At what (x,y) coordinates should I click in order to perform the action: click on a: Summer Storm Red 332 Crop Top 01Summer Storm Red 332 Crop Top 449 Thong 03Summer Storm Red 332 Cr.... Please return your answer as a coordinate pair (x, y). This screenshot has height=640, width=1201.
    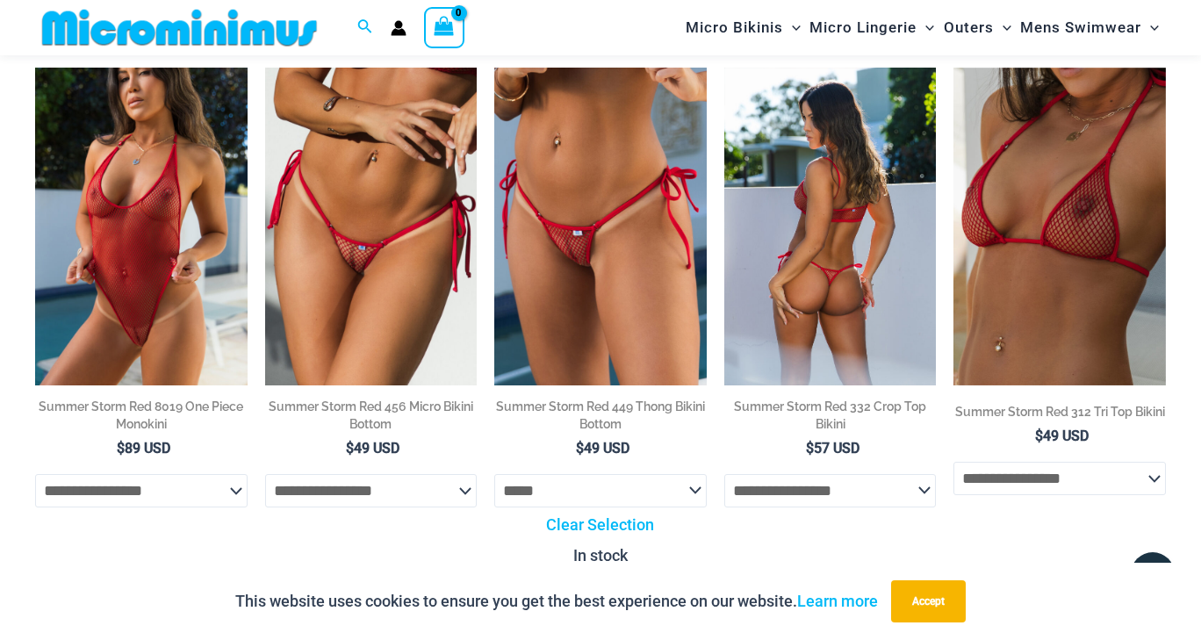
    Looking at the image, I should click on (831, 227).